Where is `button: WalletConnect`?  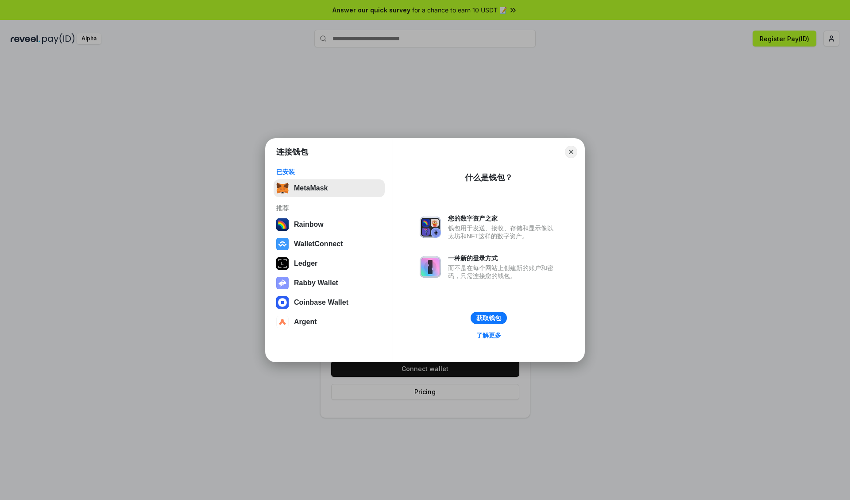 button: WalletConnect is located at coordinates (329, 244).